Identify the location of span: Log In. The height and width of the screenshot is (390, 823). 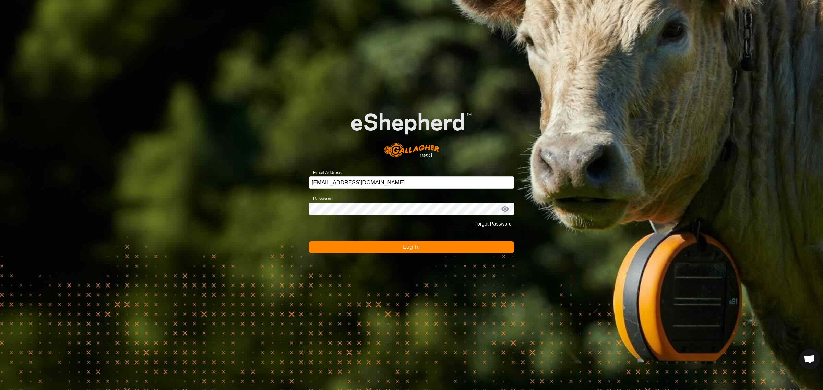
(411, 247).